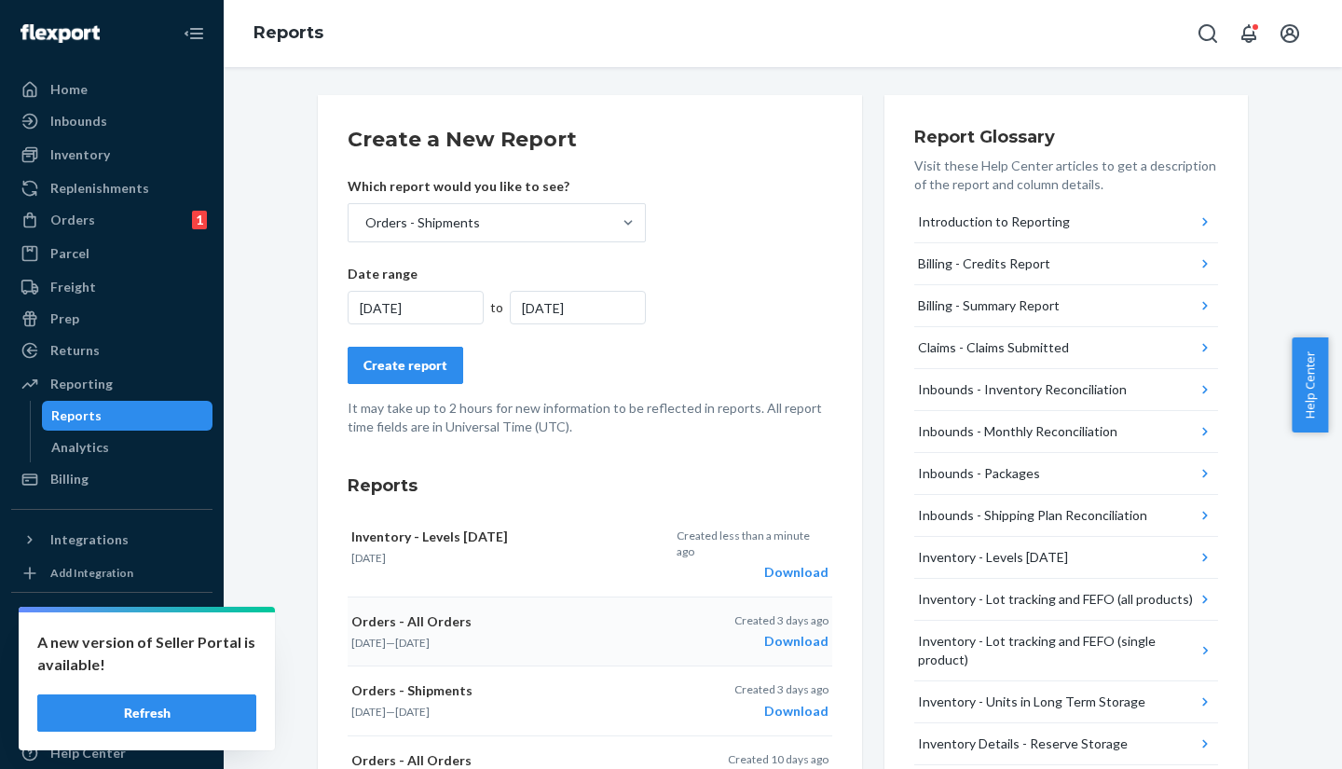  What do you see at coordinates (128, 447) in the screenshot?
I see `a: Analytics` at bounding box center [128, 447].